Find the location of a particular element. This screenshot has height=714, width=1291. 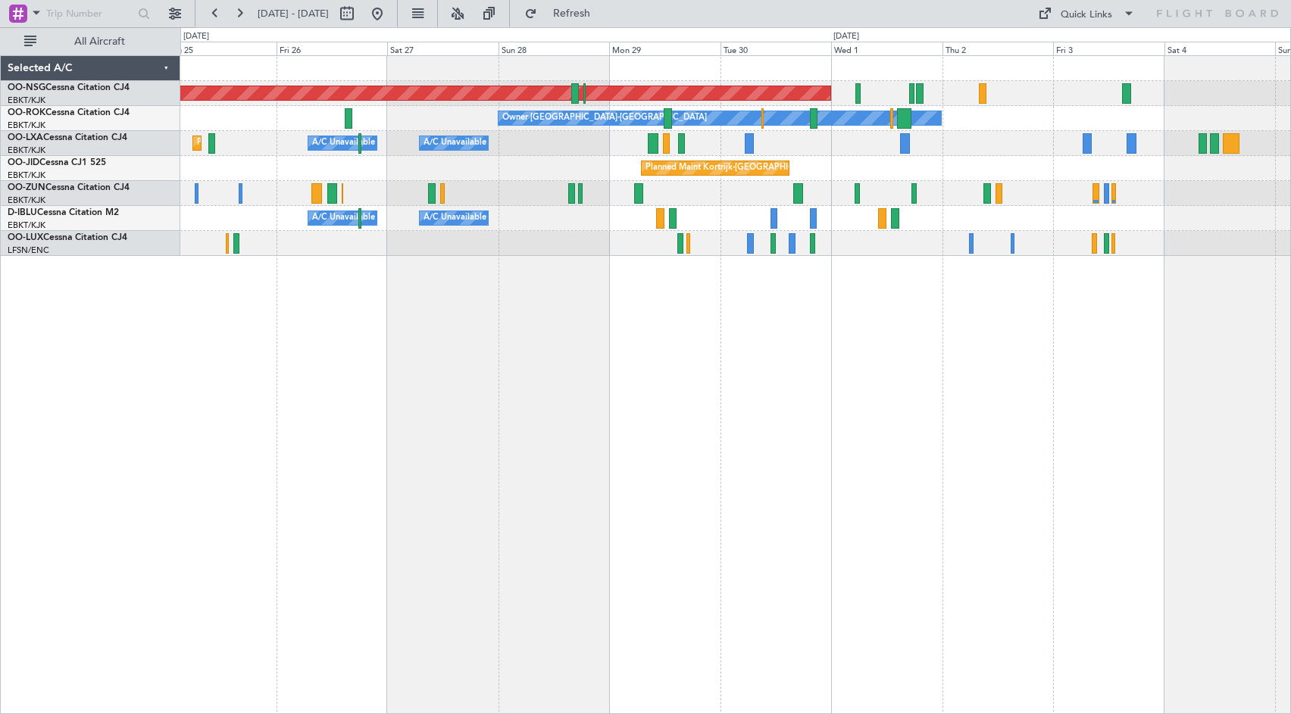

a: OO-LXACessna Citation CJ4 is located at coordinates (67, 138).